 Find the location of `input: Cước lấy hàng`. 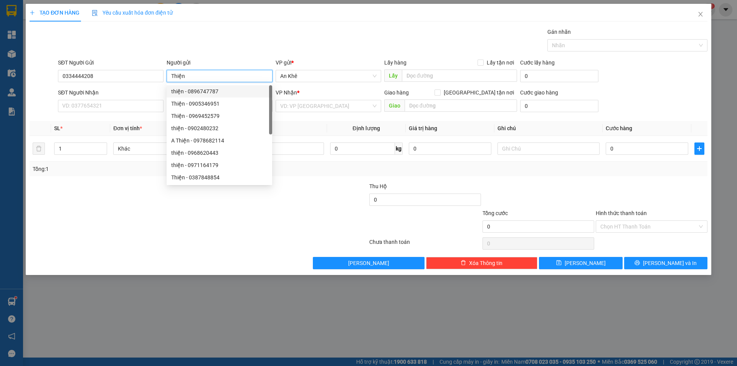

input: Cước lấy hàng is located at coordinates (560, 76).